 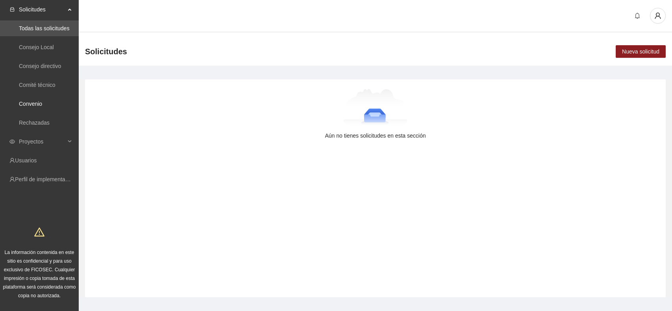 What do you see at coordinates (637, 16) in the screenshot?
I see `span: bell` at bounding box center [637, 16].